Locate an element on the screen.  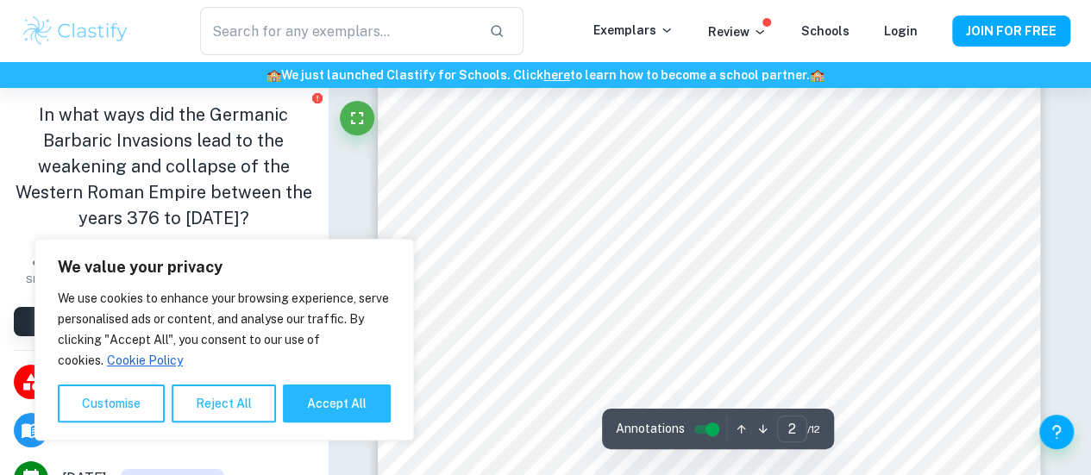
a: Login is located at coordinates (901, 31).